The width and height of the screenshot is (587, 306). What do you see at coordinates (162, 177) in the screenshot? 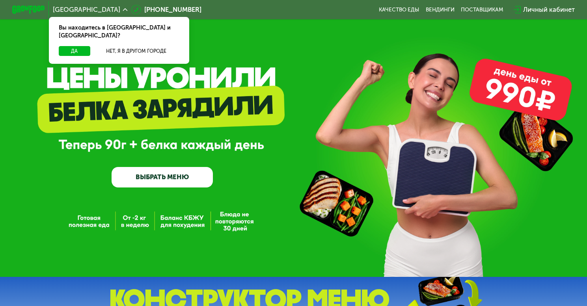
I see `a: ВЫБРАТЬ МЕНЮ` at bounding box center [162, 177].